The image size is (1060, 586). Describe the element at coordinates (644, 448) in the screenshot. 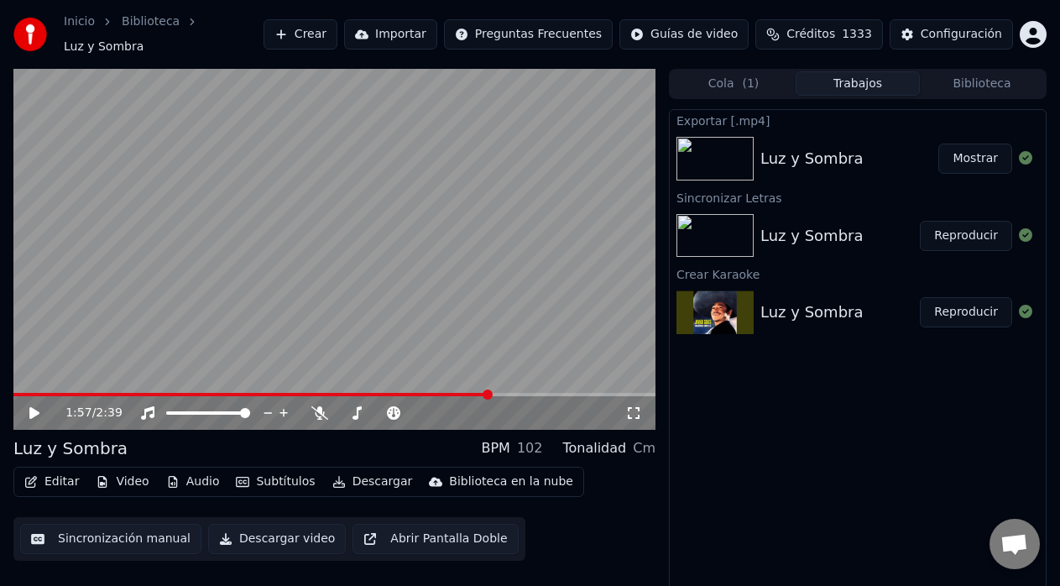

I see `div: Cm` at that location.